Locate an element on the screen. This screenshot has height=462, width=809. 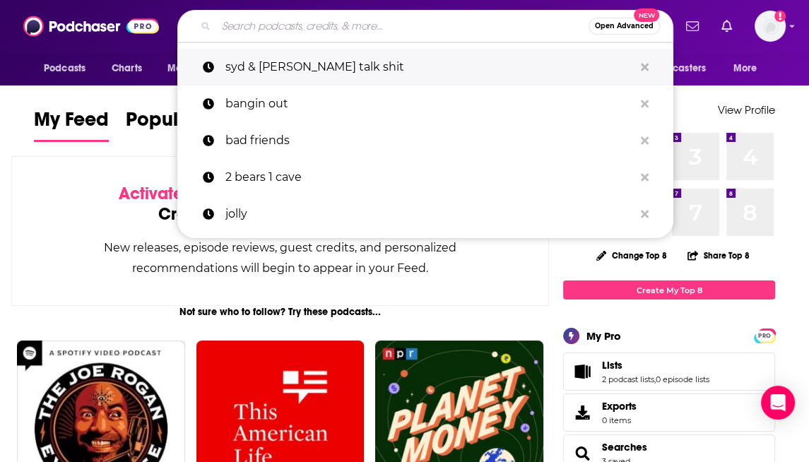
div: Not sure who to follow? Try these podcasts... is located at coordinates (280, 312).